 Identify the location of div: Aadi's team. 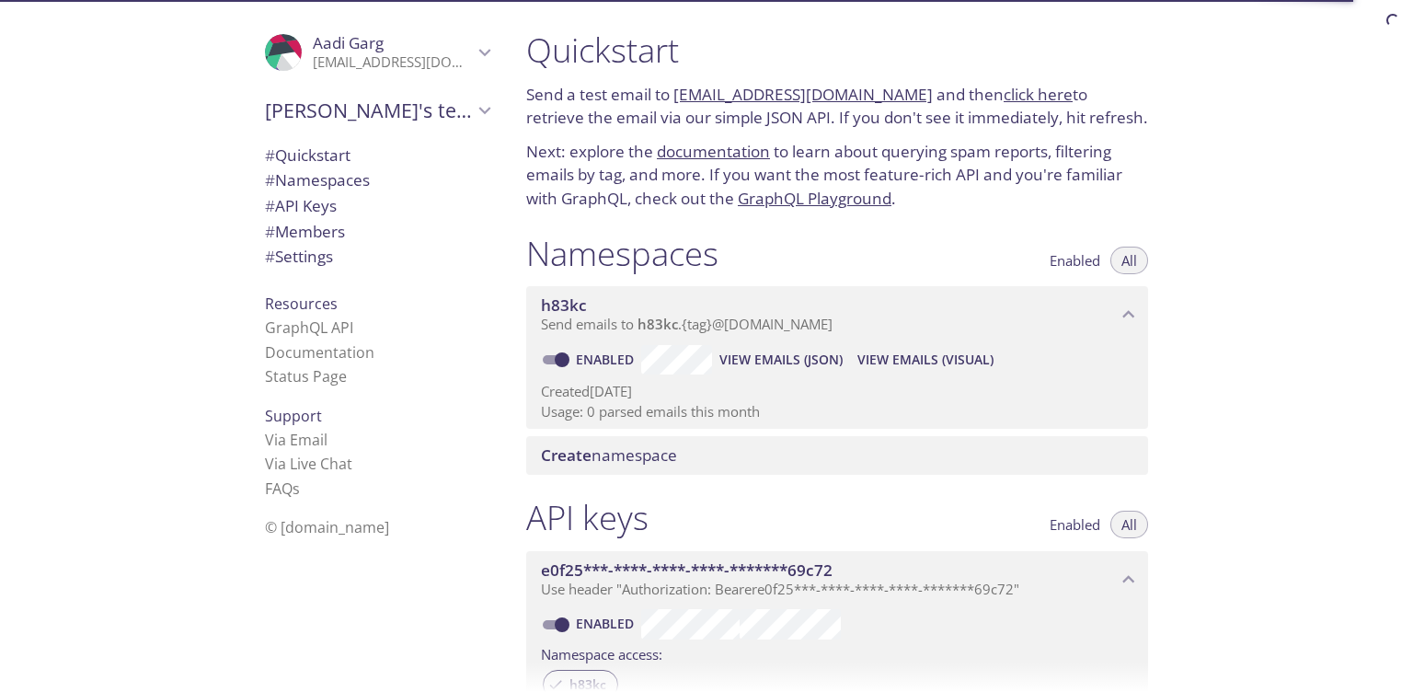
(377, 110).